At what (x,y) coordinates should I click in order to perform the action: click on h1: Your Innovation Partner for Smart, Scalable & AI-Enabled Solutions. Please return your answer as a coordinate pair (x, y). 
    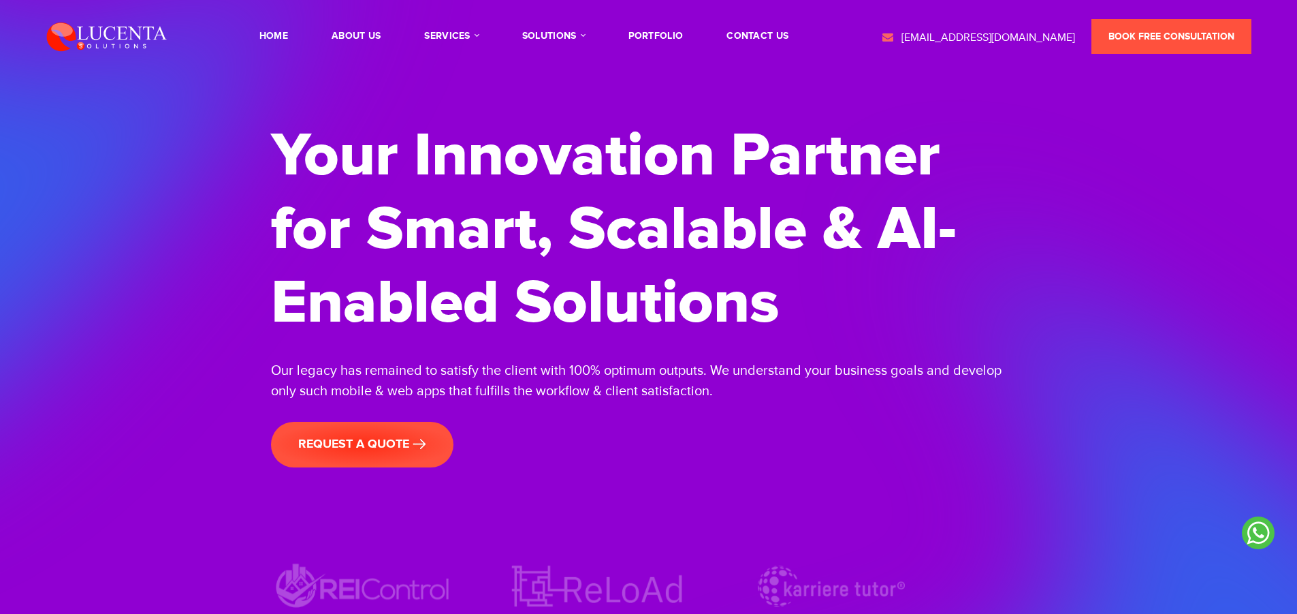
    Looking at the image, I should click on (649, 229).